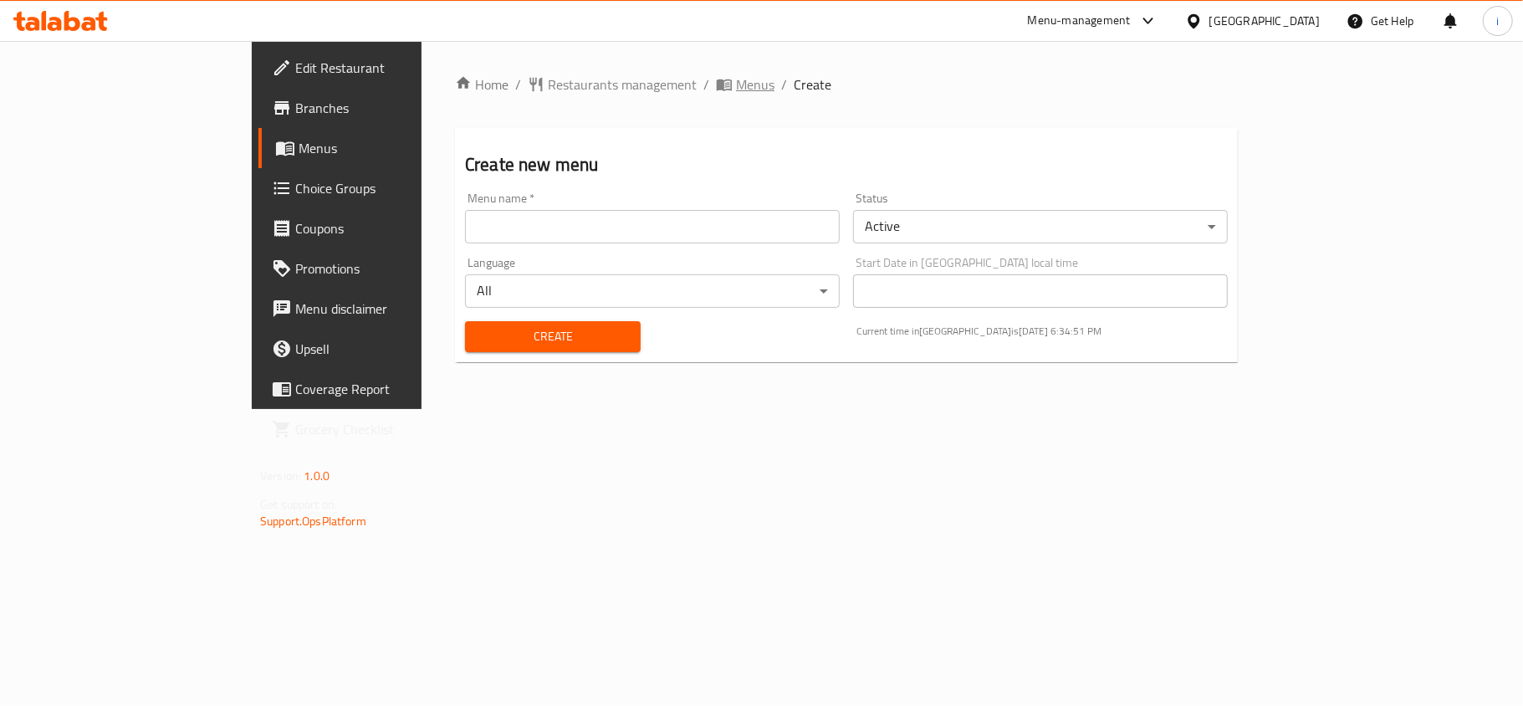 The image size is (1523, 706). I want to click on span: Promotions, so click(394, 268).